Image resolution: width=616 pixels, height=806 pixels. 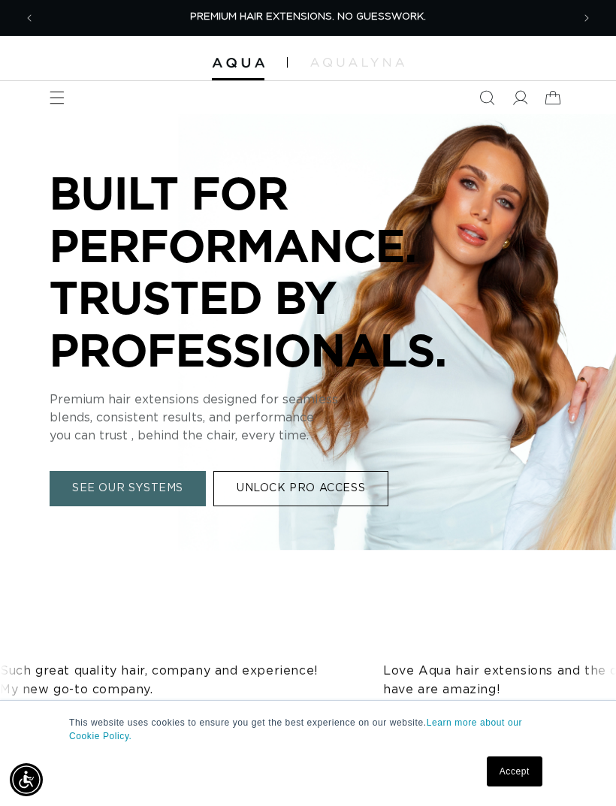 I want to click on a: UNLOCK PRO ACCESS, so click(x=300, y=489).